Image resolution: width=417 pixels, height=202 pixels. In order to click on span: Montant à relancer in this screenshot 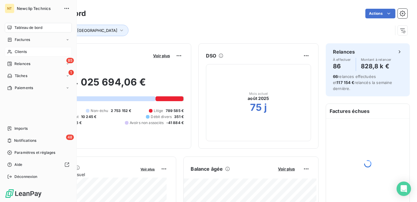, I will do `click(377, 60)`.